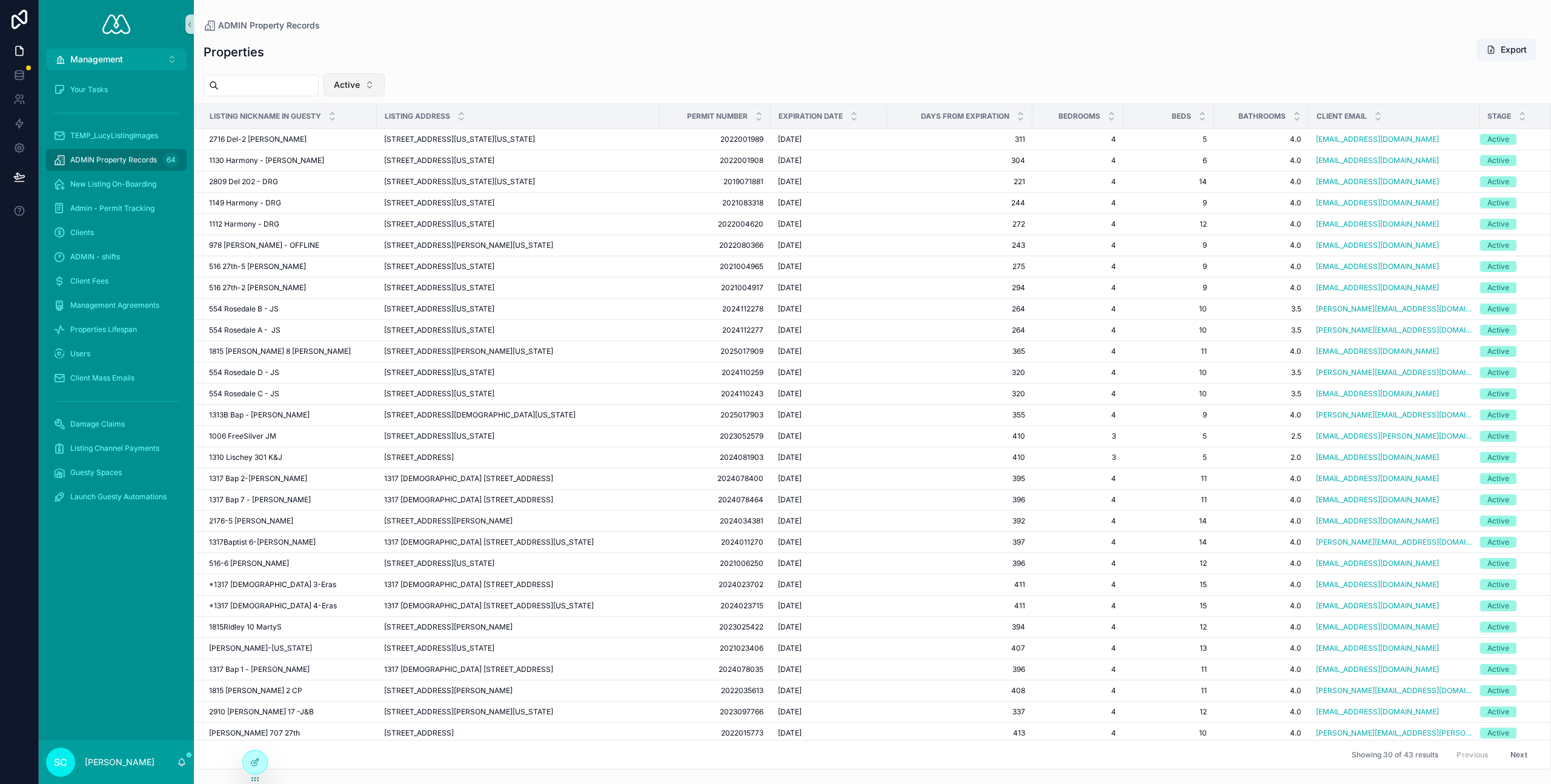  What do you see at coordinates (116, 24) in the screenshot?
I see `img: App logo` at bounding box center [116, 24].